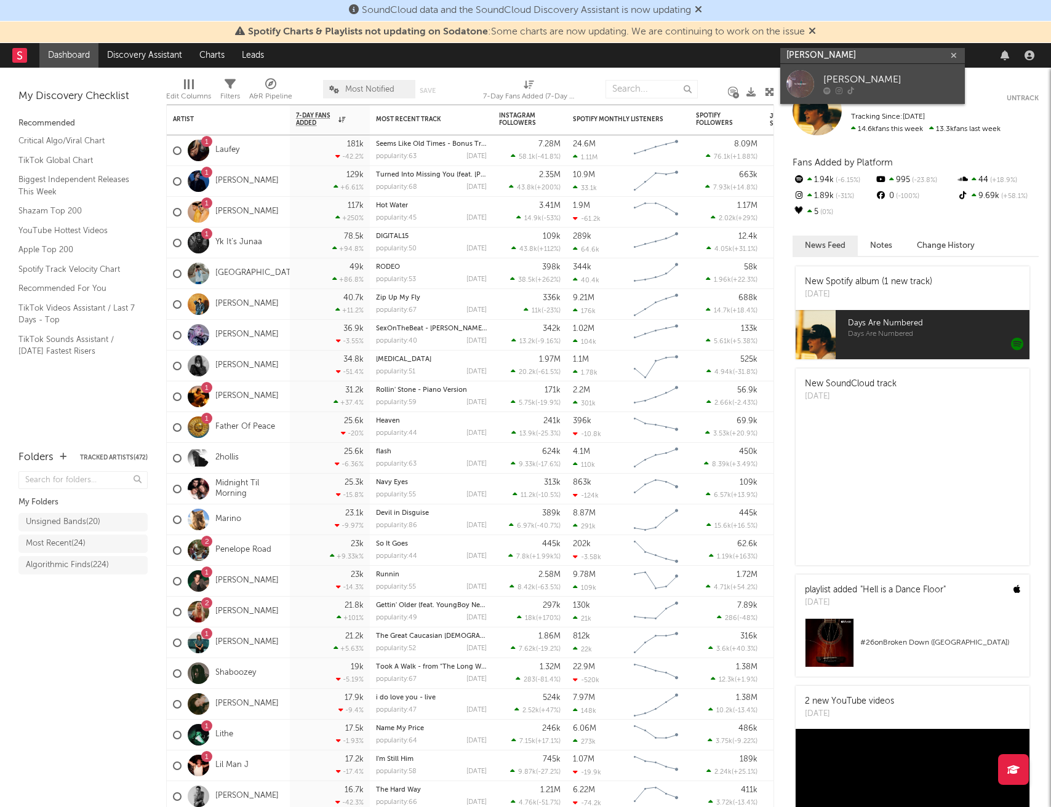 The width and height of the screenshot is (1051, 807). Describe the element at coordinates (396, 310) in the screenshot. I see `div: popularity: 67` at that location.